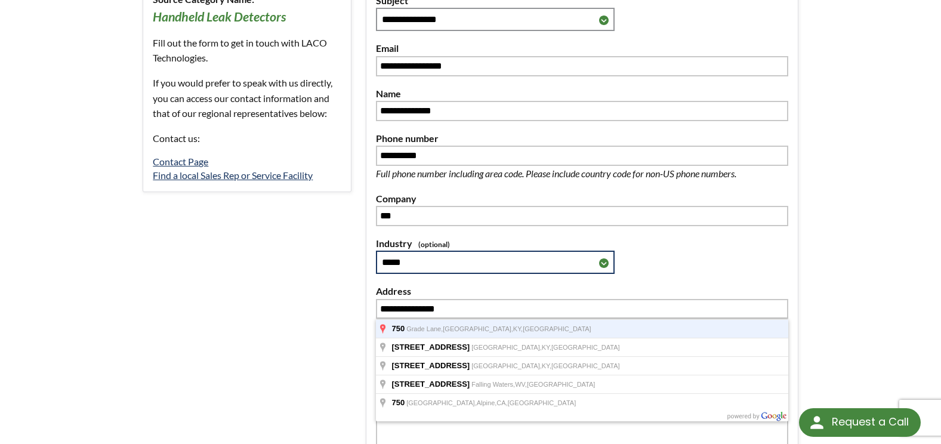 Image resolution: width=941 pixels, height=444 pixels. What do you see at coordinates (582, 94) in the screenshot?
I see `label: Name` at bounding box center [582, 94].